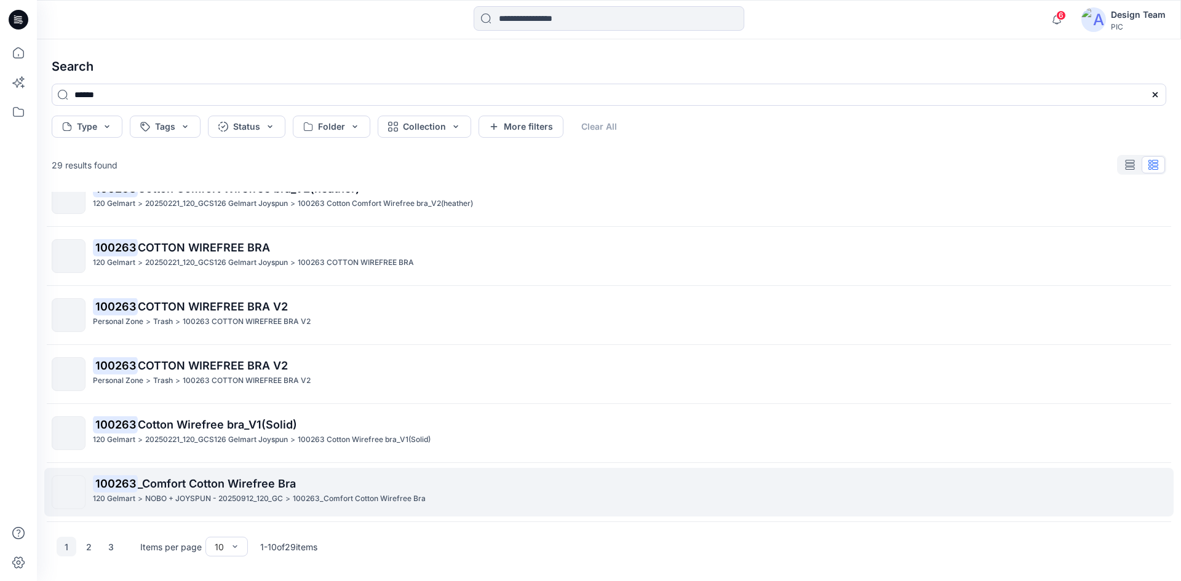  I want to click on button: More filters, so click(521, 127).